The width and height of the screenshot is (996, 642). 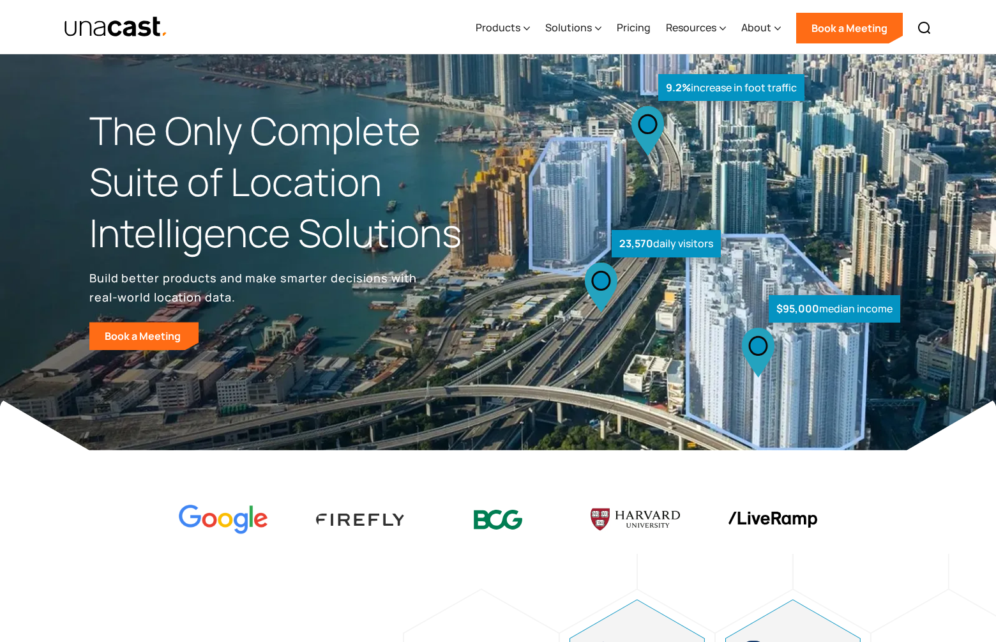 I want to click on strong: $95,000, so click(x=797, y=308).